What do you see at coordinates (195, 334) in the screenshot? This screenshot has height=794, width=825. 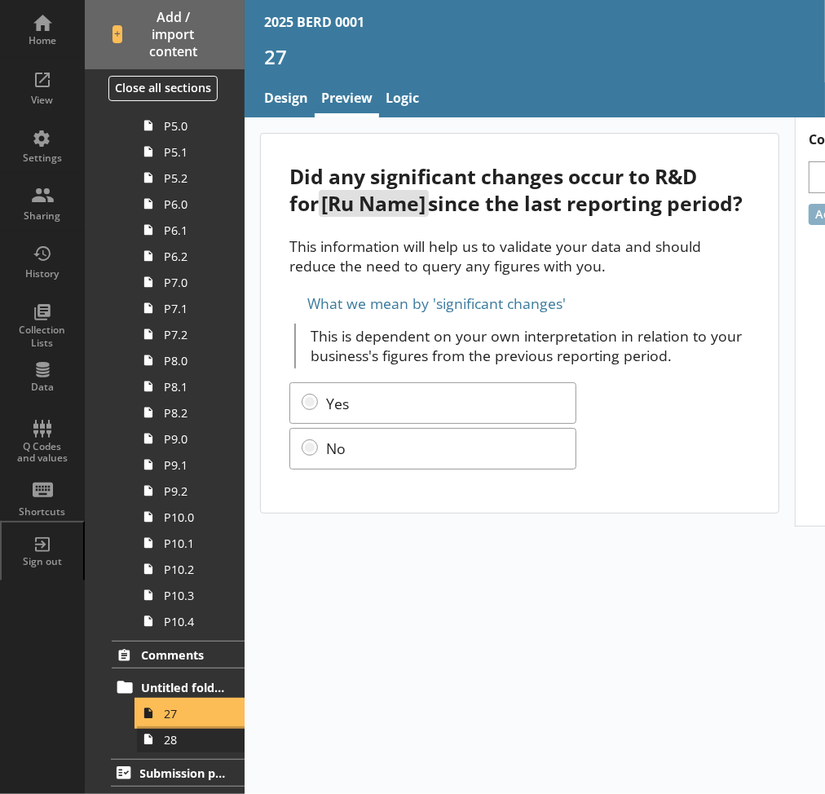 I see `span: P7.2` at bounding box center [195, 334].